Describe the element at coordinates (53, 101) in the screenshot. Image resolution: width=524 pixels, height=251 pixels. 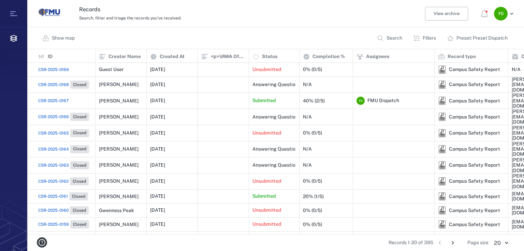
I see `a: CSR-2025-0167` at that location.